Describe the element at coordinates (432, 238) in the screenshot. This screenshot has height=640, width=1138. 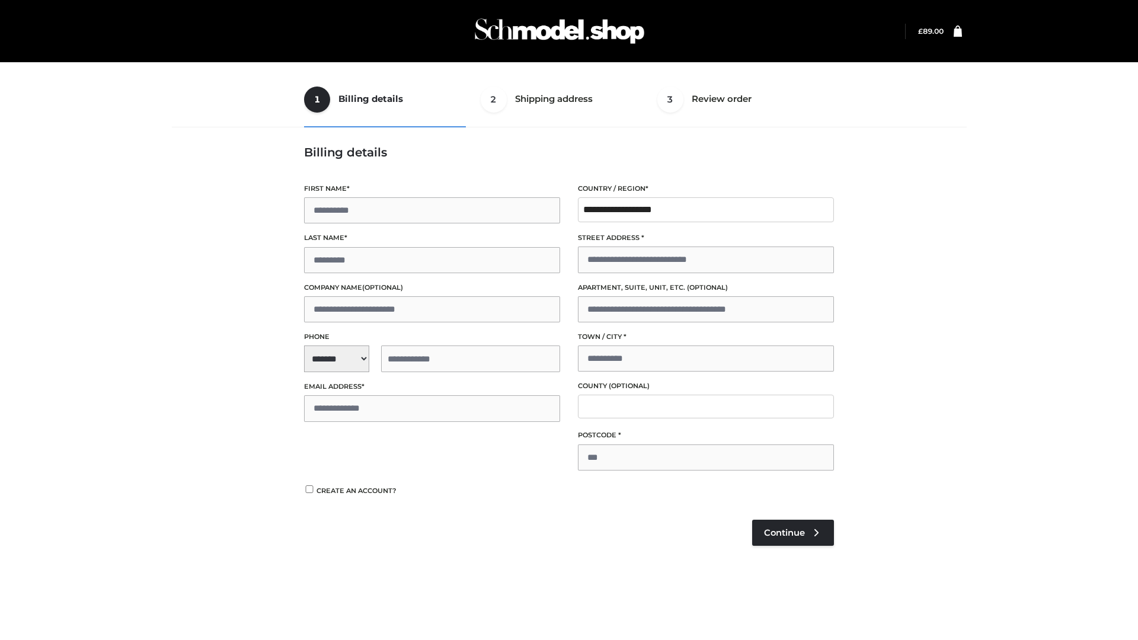
I see `label: Last name` at that location.